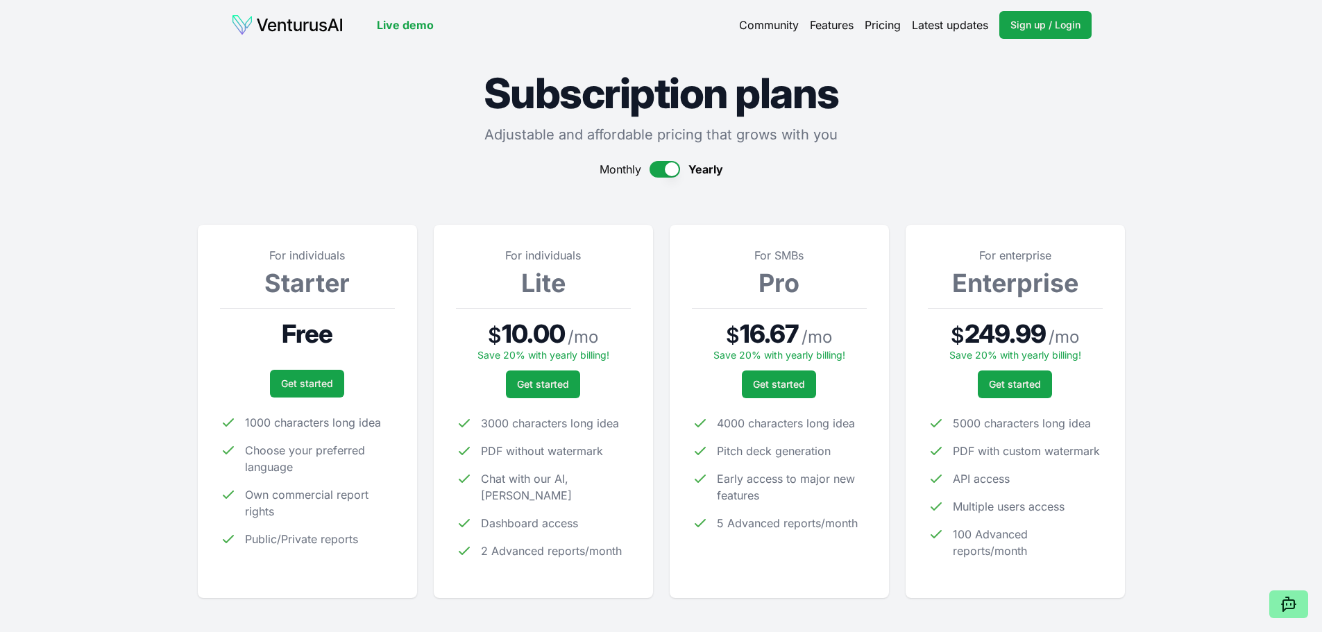 This screenshot has height=632, width=1322. Describe the element at coordinates (981, 479) in the screenshot. I see `span: API access` at that location.